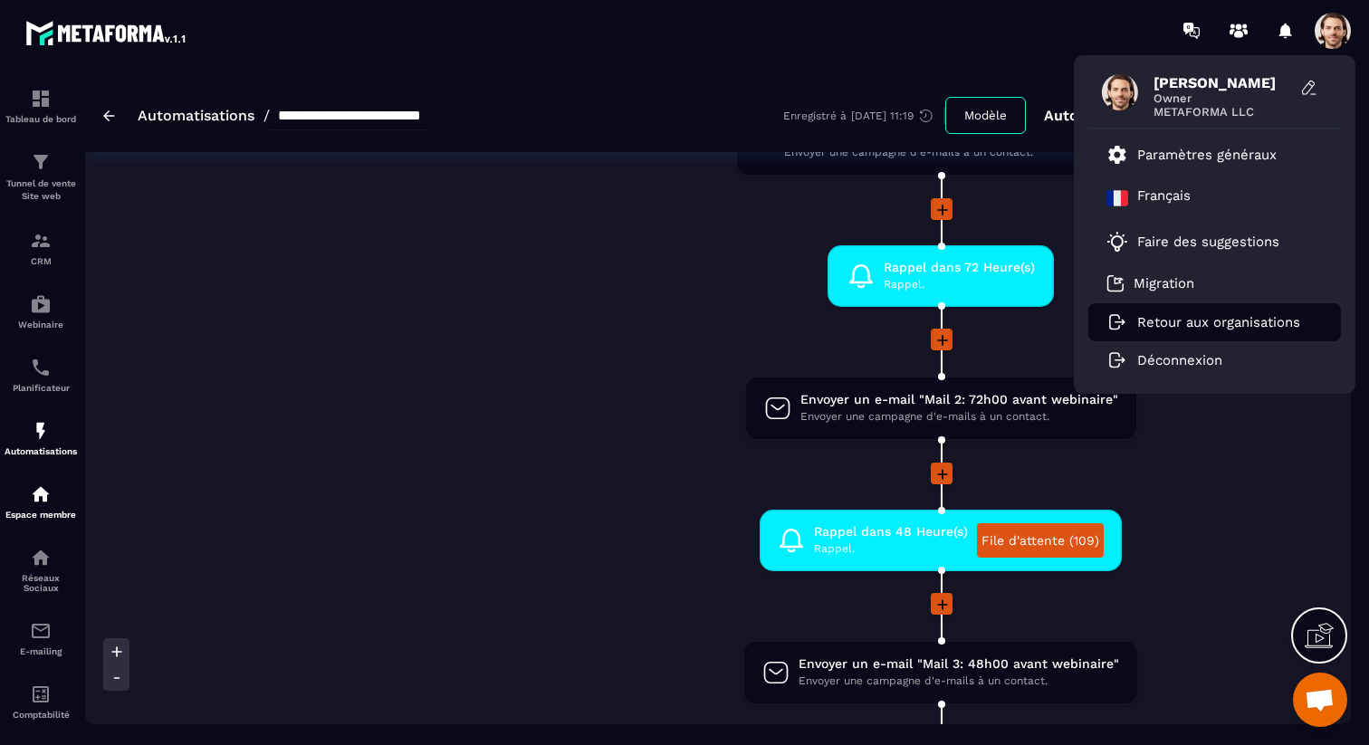  I want to click on p: Planificateur, so click(41, 387).